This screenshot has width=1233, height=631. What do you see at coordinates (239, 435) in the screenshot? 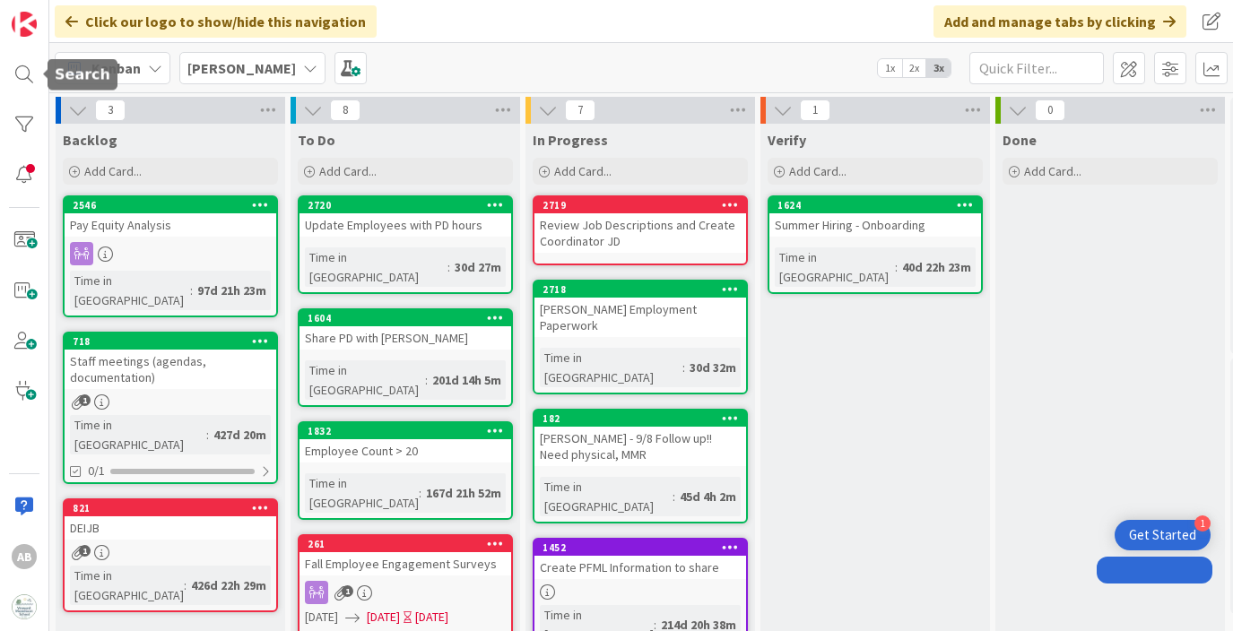
I see `div: 427d 20m` at bounding box center [239, 435].